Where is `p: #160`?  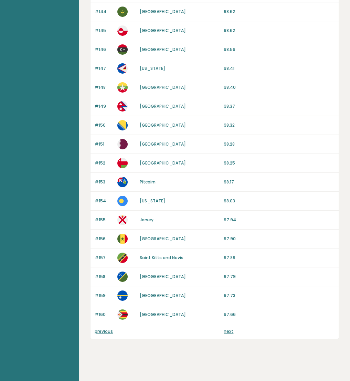 p: #160 is located at coordinates (104, 315).